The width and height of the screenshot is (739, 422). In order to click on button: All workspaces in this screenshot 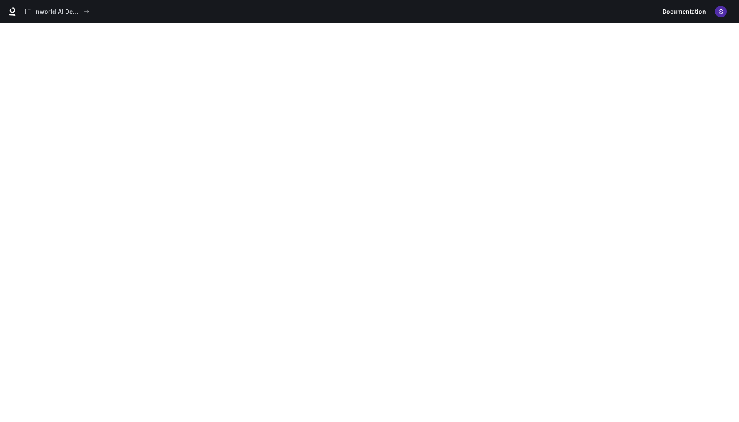, I will do `click(57, 12)`.